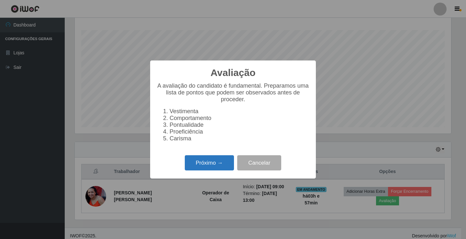 The height and width of the screenshot is (239, 466). What do you see at coordinates (240, 111) in the screenshot?
I see `li: Vestimenta` at bounding box center [240, 111].